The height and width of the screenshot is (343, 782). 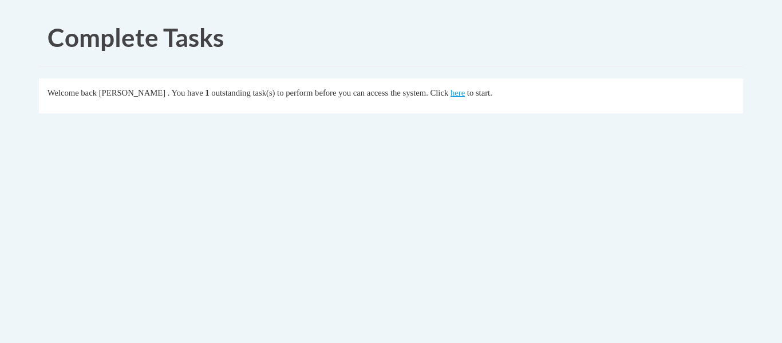 What do you see at coordinates (185, 93) in the screenshot?
I see `span: . You have` at bounding box center [185, 93].